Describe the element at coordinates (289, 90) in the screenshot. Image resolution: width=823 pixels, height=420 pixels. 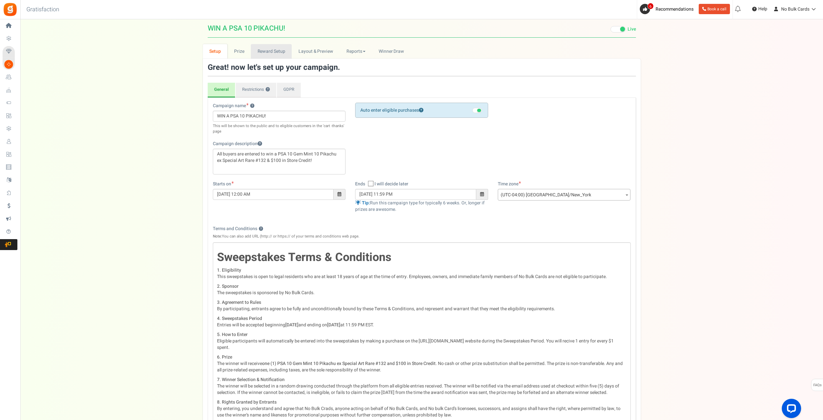
I see `a: GDPR` at that location.